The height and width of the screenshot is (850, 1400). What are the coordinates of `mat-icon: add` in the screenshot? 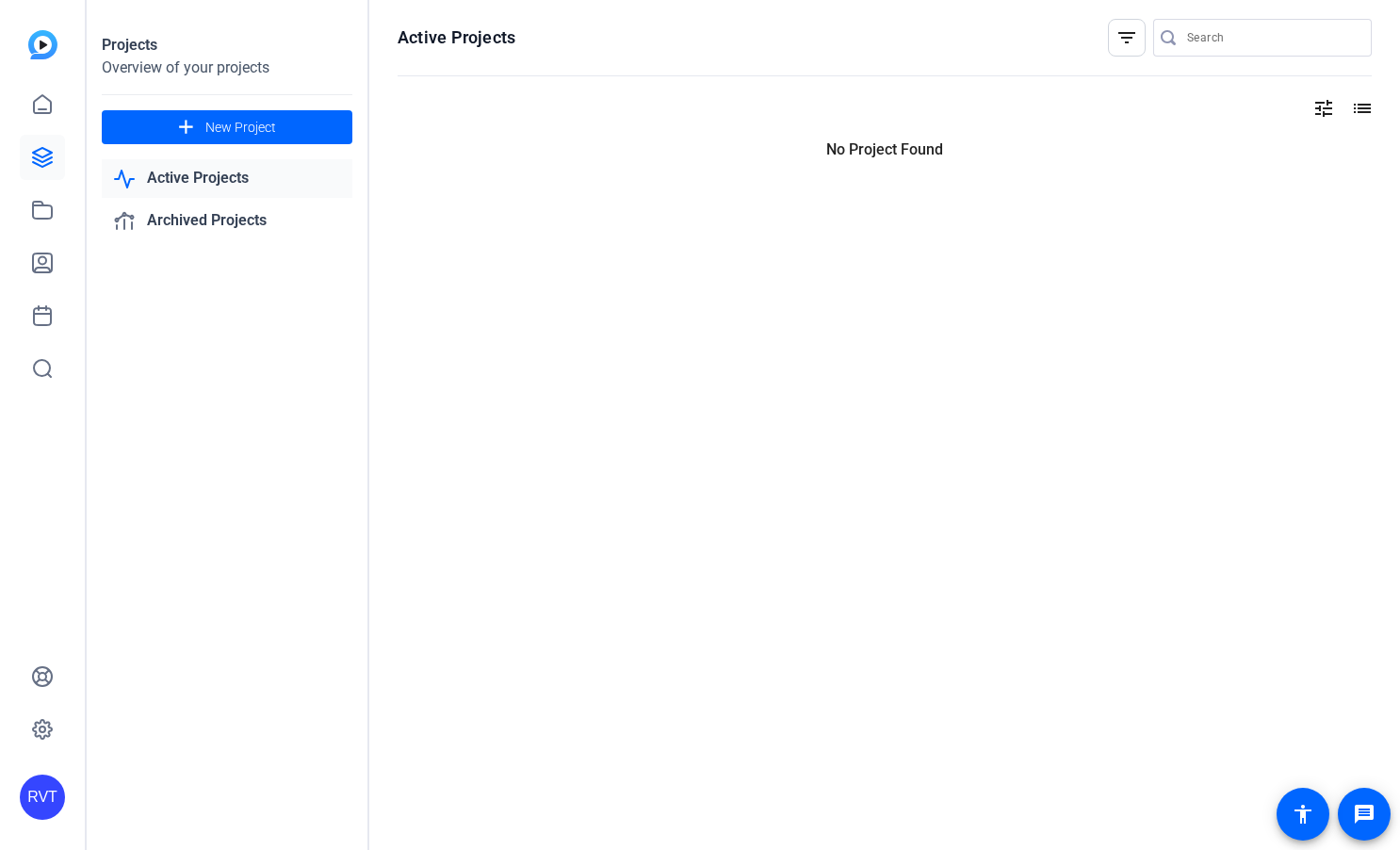 It's located at (186, 127).